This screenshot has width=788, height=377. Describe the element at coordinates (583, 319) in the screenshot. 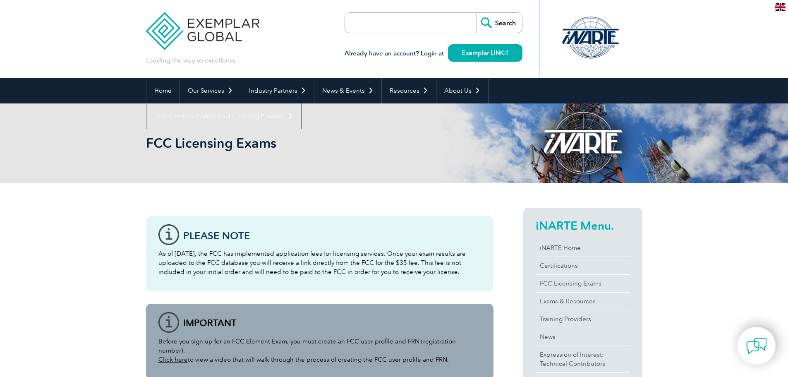

I see `a: Training Providers` at that location.